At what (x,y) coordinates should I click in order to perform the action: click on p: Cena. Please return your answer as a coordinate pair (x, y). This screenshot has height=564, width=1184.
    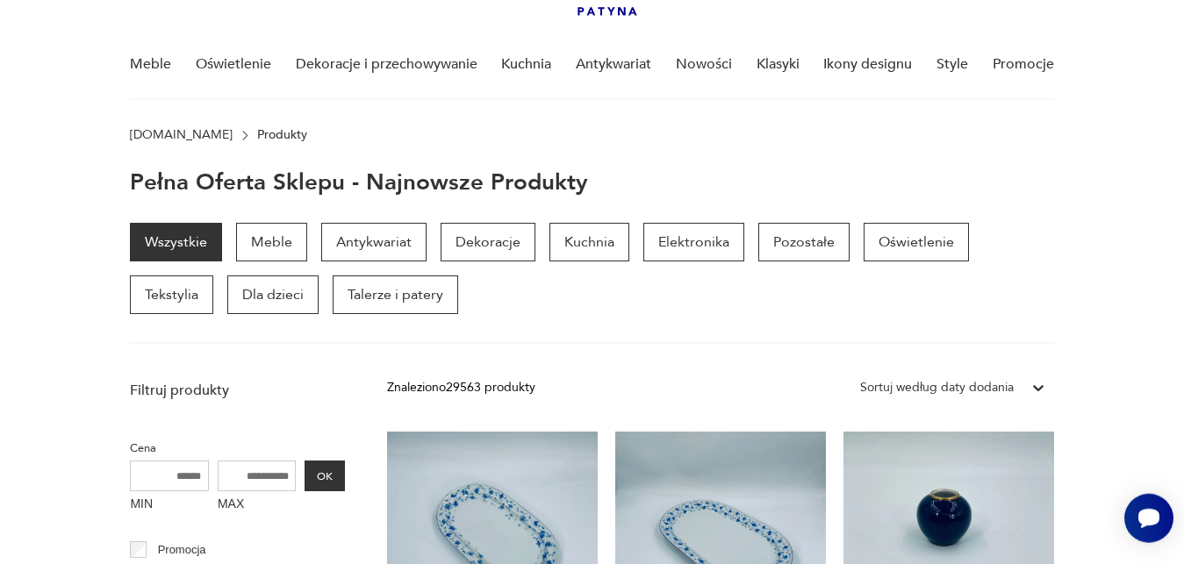
    Looking at the image, I should click on (237, 449).